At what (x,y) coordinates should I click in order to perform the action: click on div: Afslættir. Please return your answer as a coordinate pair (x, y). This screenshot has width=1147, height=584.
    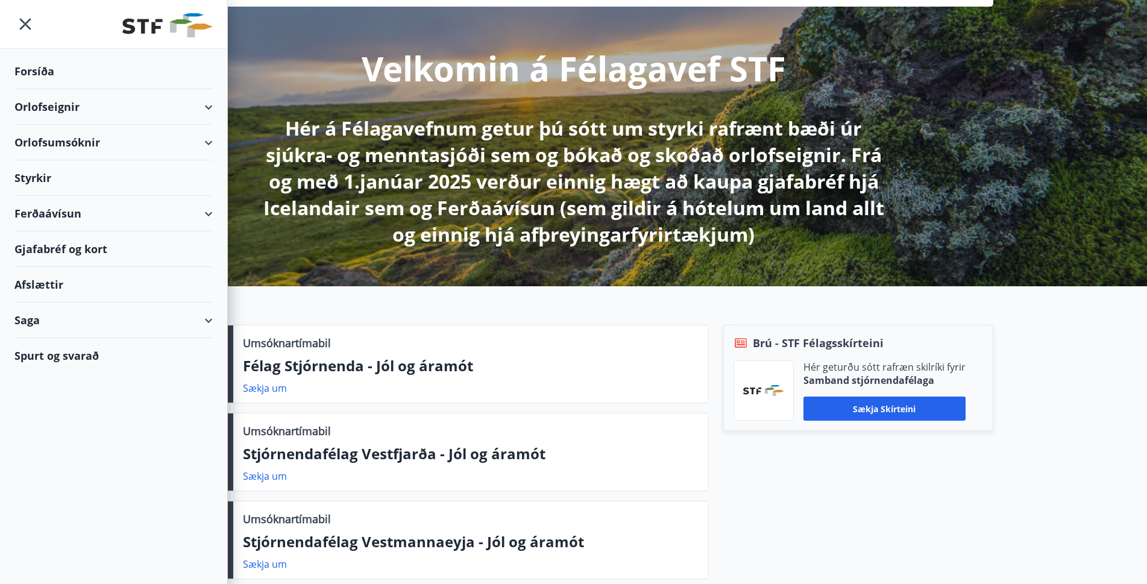
    Looking at the image, I should click on (113, 285).